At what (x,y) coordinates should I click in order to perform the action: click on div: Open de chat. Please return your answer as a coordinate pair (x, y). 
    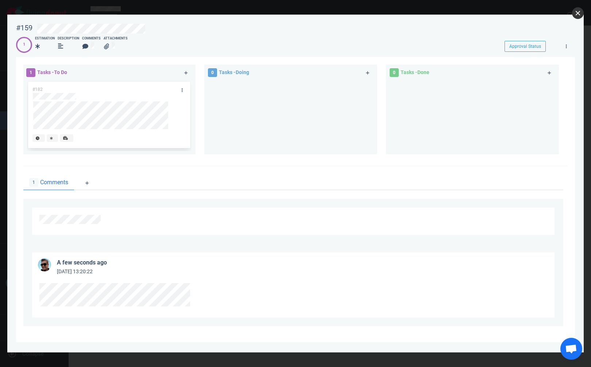
    Looking at the image, I should click on (571, 348).